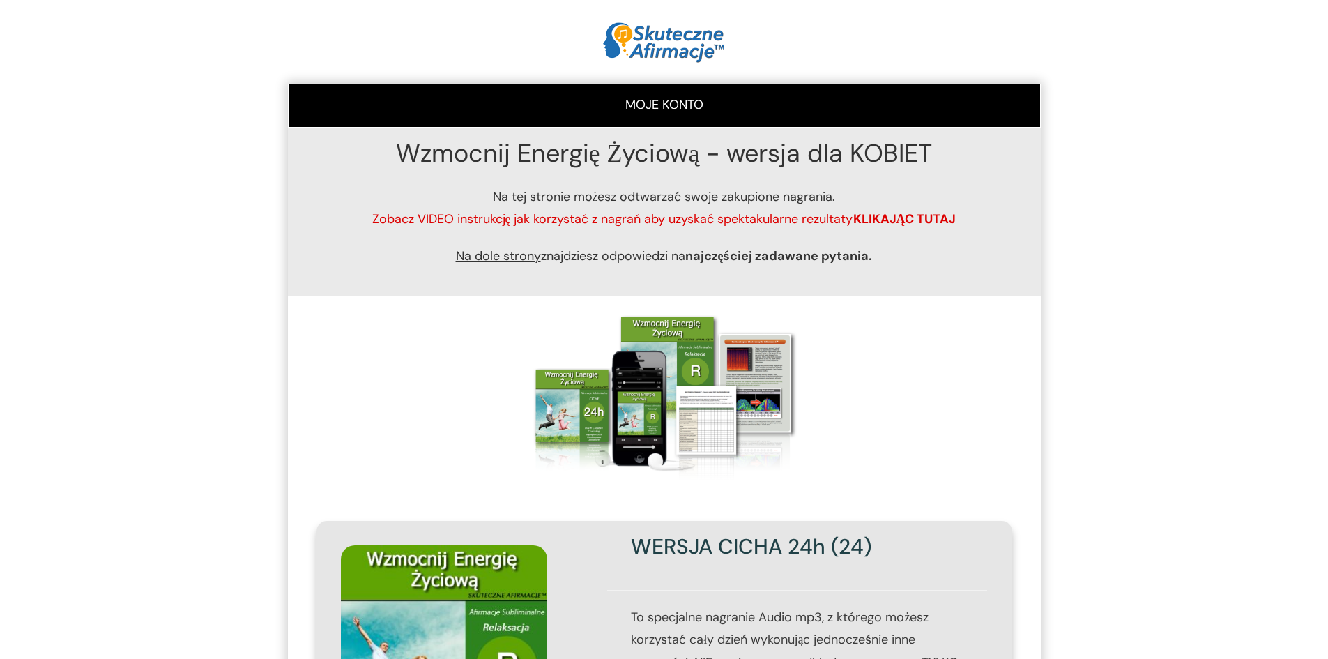 The width and height of the screenshot is (1328, 659). I want to click on img: afirmacje-logo-blue-602.png, so click(663, 42).